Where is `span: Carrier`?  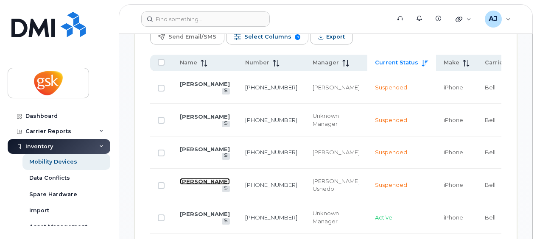 span: Carrier is located at coordinates (495, 63).